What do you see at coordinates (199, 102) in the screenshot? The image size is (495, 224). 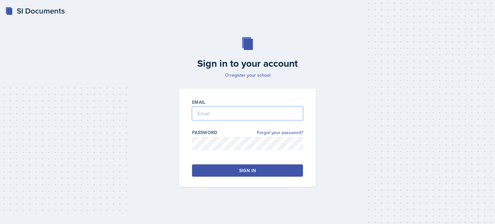 I see `label: Email` at bounding box center [199, 102].